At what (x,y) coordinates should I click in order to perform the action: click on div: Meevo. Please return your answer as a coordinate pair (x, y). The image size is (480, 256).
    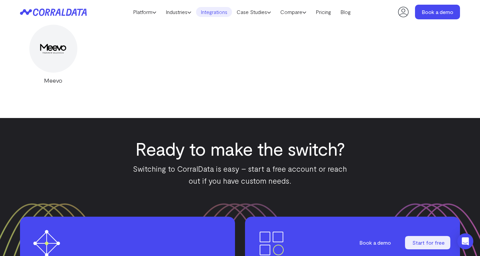
    Looking at the image, I should click on (53, 80).